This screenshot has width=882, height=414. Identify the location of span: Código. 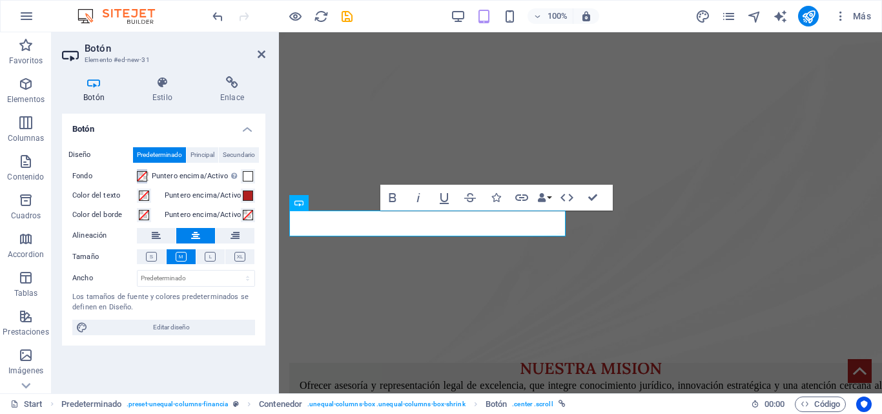
(820, 404).